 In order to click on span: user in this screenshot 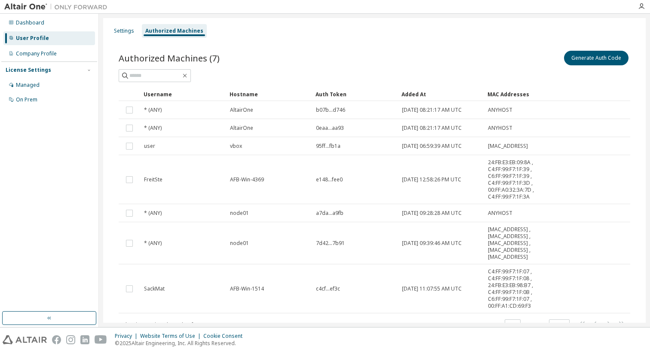, I will do `click(150, 146)`.